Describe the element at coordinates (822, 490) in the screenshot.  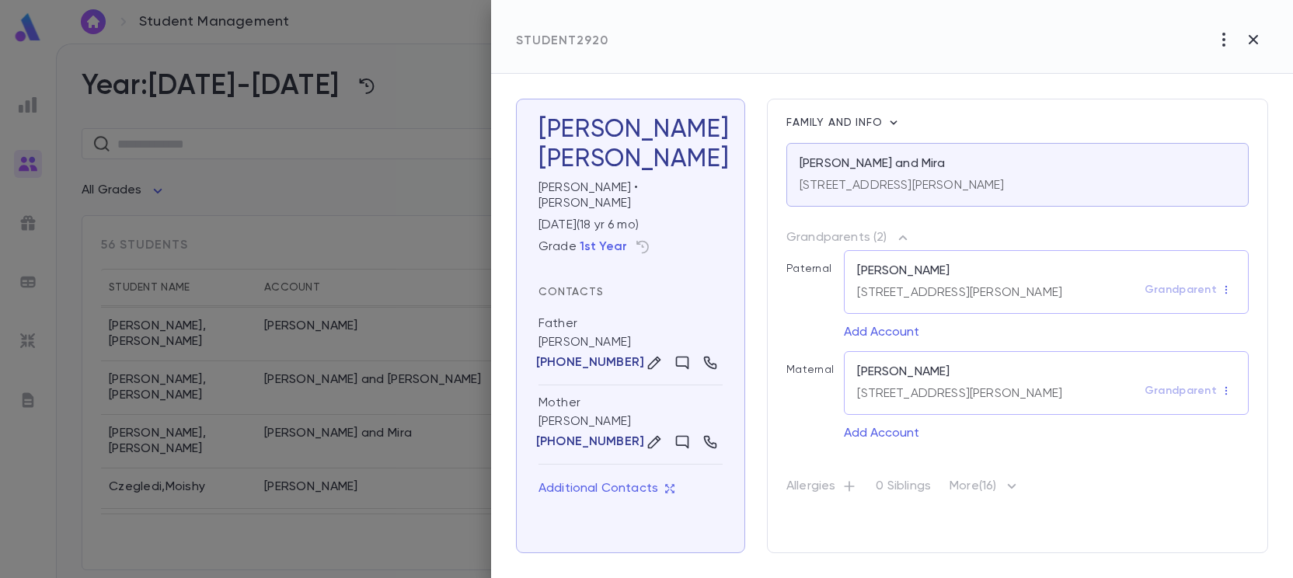
I see `p: Allergies` at that location.